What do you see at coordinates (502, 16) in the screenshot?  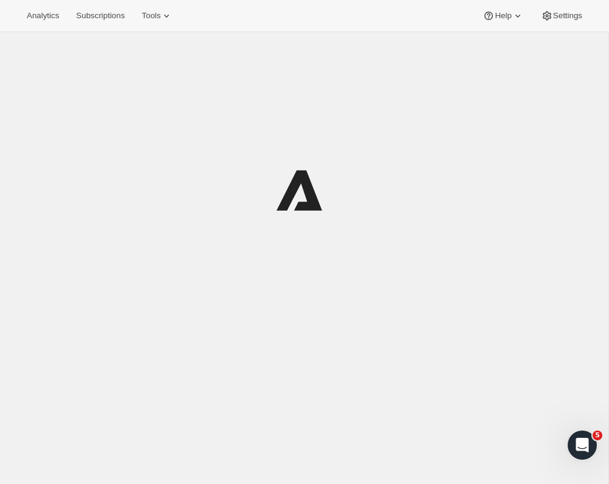 I see `span: Help` at bounding box center [502, 16].